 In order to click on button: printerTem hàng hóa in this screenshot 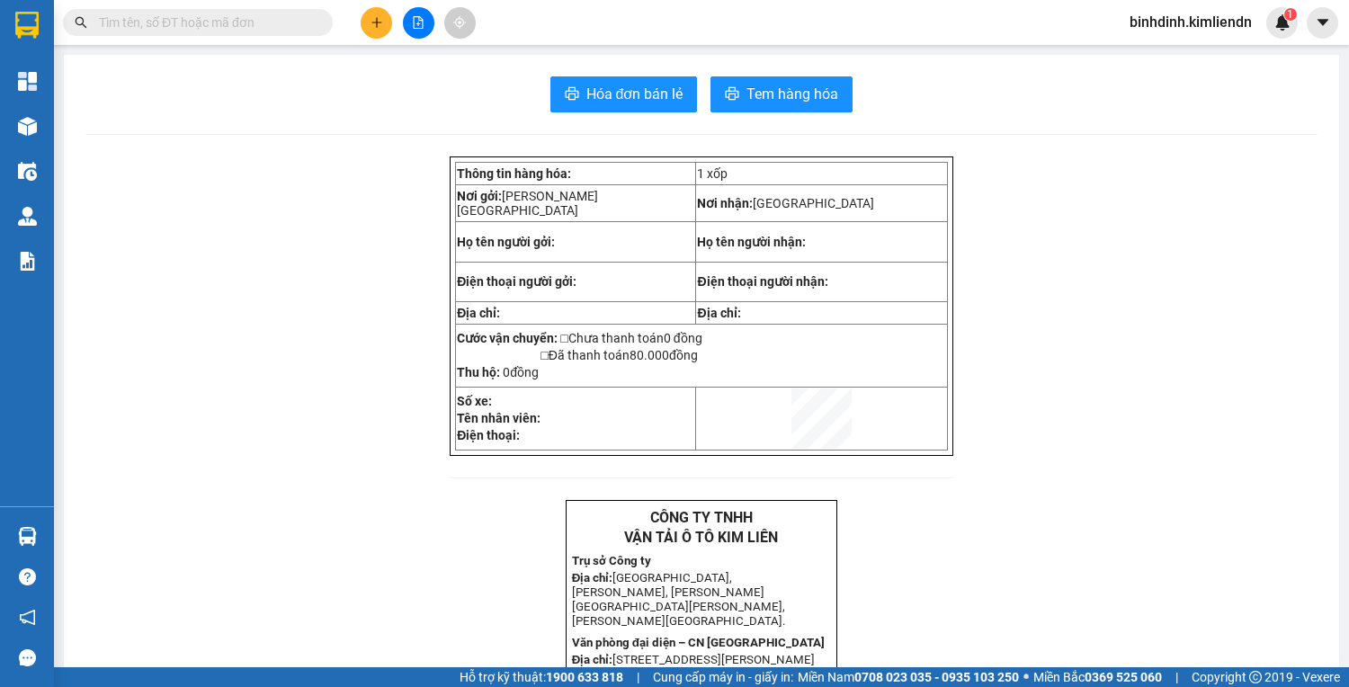, I will do `click(782, 94)`.